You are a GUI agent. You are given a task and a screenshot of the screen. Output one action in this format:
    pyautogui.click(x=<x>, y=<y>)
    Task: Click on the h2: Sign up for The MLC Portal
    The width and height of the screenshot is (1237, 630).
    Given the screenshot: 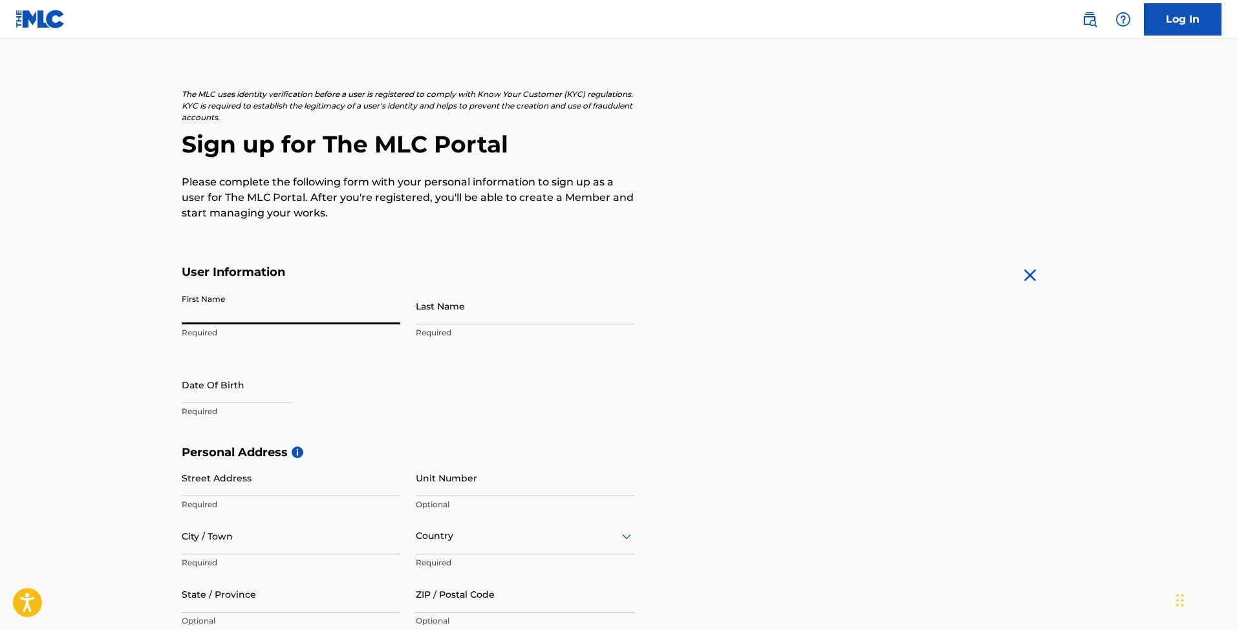 What is the action you would take?
    pyautogui.click(x=619, y=144)
    